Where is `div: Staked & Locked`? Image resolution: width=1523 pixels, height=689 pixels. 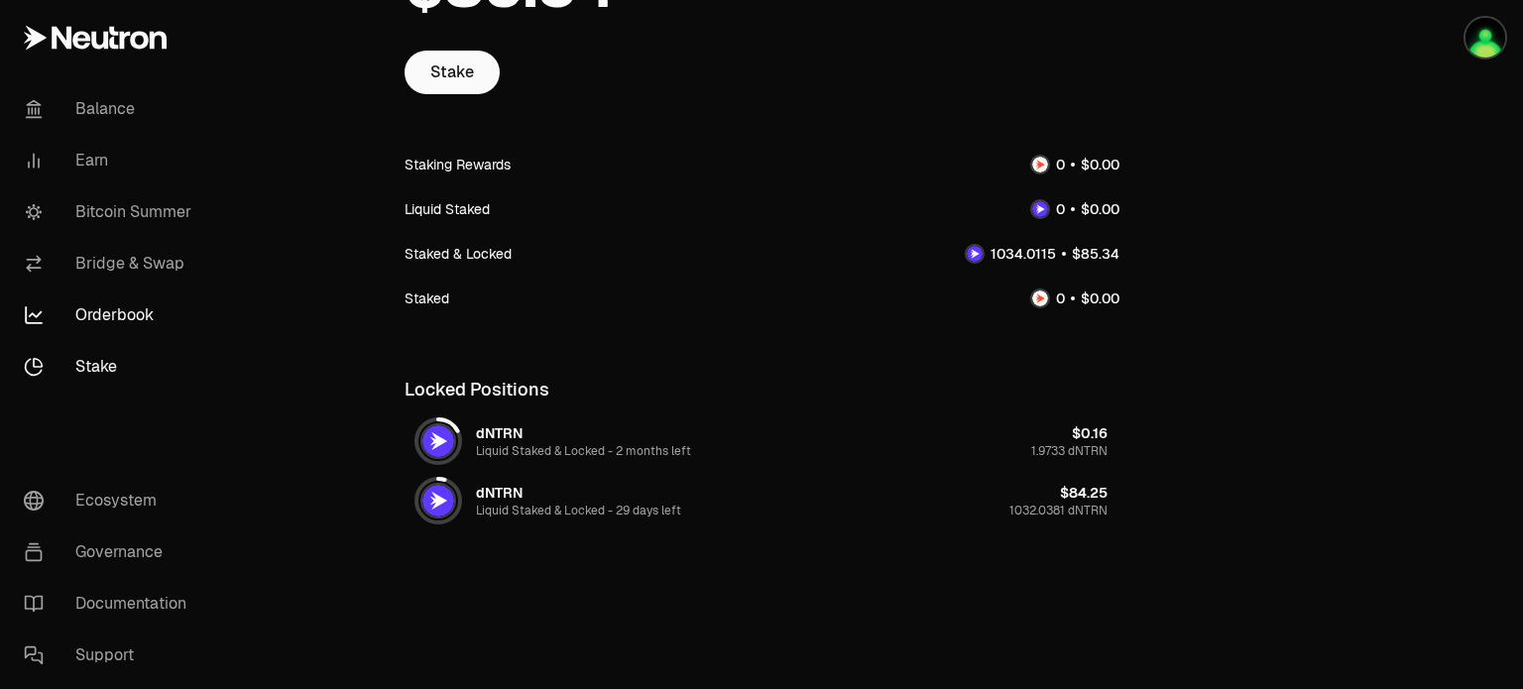 div: Staked & Locked is located at coordinates (458, 254).